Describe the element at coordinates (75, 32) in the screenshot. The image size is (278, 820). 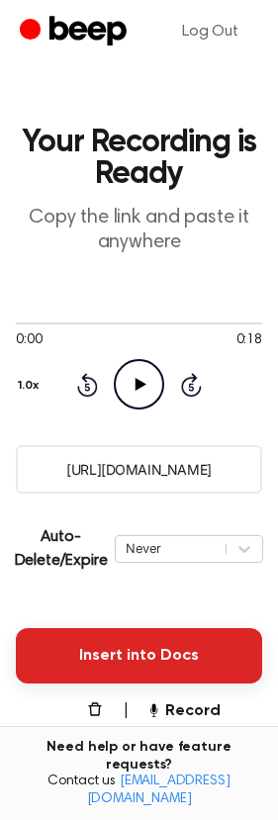
I see `a: Beep` at that location.